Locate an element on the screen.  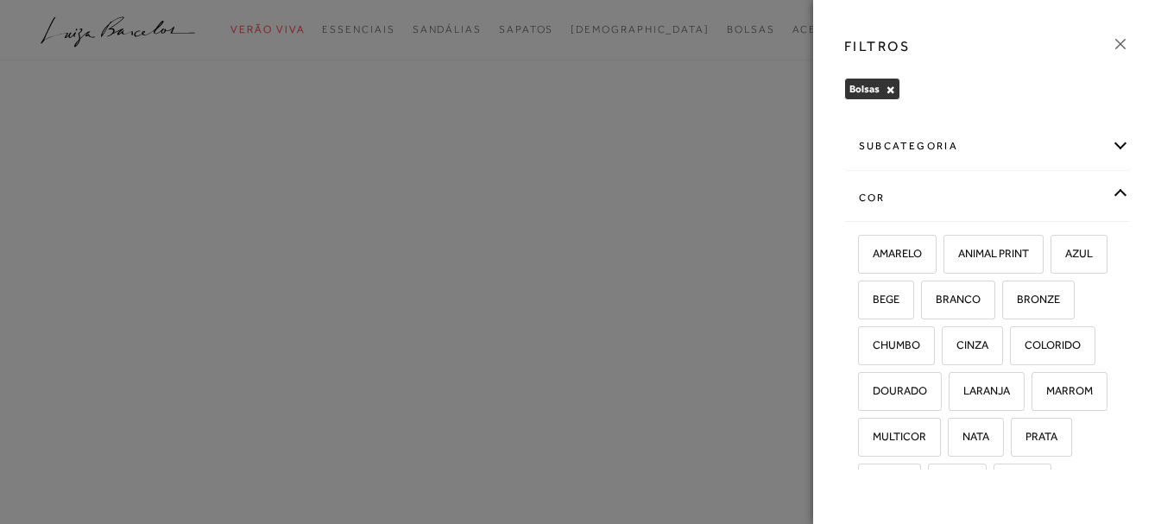
span: LARANJA is located at coordinates (980, 390).